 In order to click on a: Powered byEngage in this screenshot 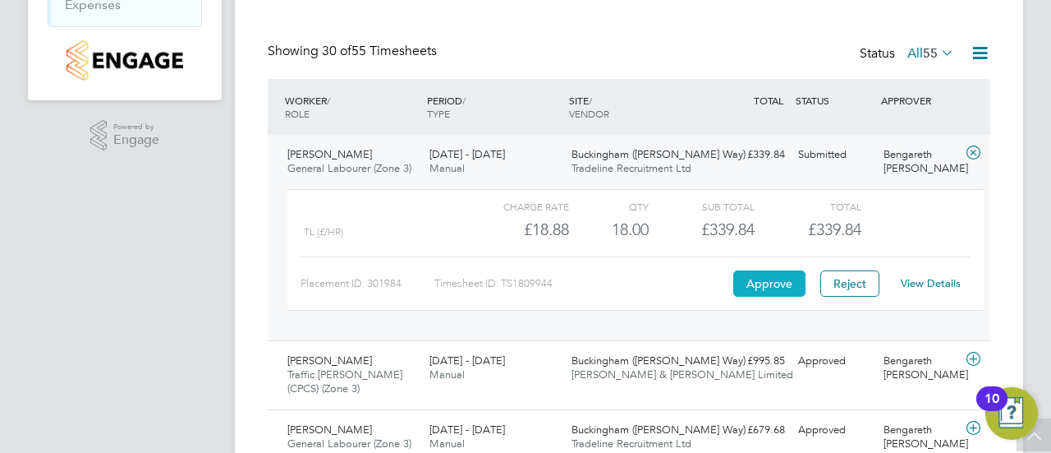, I will do `click(125, 136)`.